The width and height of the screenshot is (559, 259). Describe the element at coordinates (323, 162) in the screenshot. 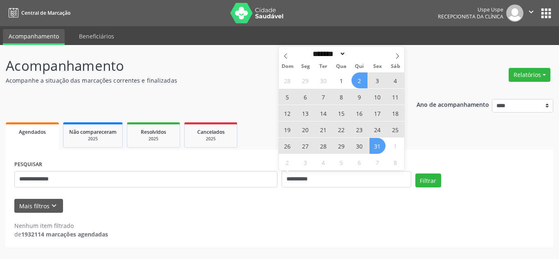

I see `span: Novembro 4, 2025` at that location.